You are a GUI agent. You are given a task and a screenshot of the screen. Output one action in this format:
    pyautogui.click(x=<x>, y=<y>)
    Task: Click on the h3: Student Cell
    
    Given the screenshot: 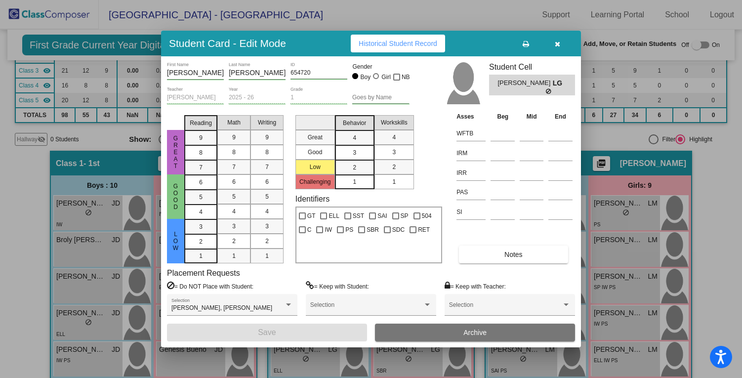 What is the action you would take?
    pyautogui.click(x=532, y=67)
    